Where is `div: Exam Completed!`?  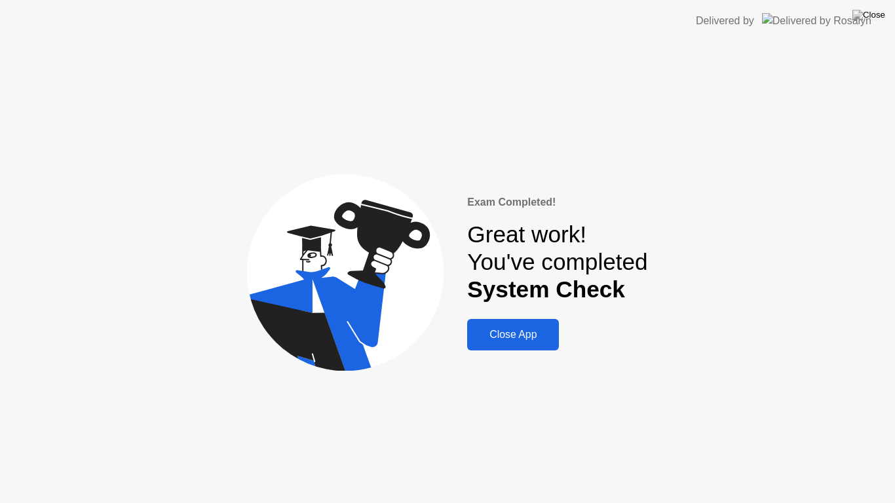
div: Exam Completed! is located at coordinates (557, 202).